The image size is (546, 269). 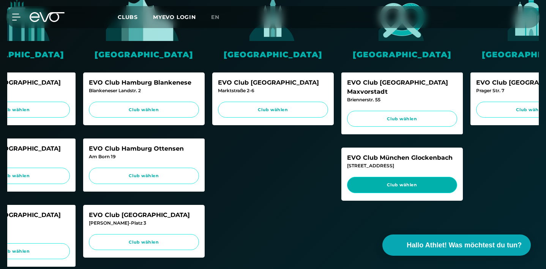 I want to click on div: EVO Club Hamburg Blankenese, so click(x=144, y=83).